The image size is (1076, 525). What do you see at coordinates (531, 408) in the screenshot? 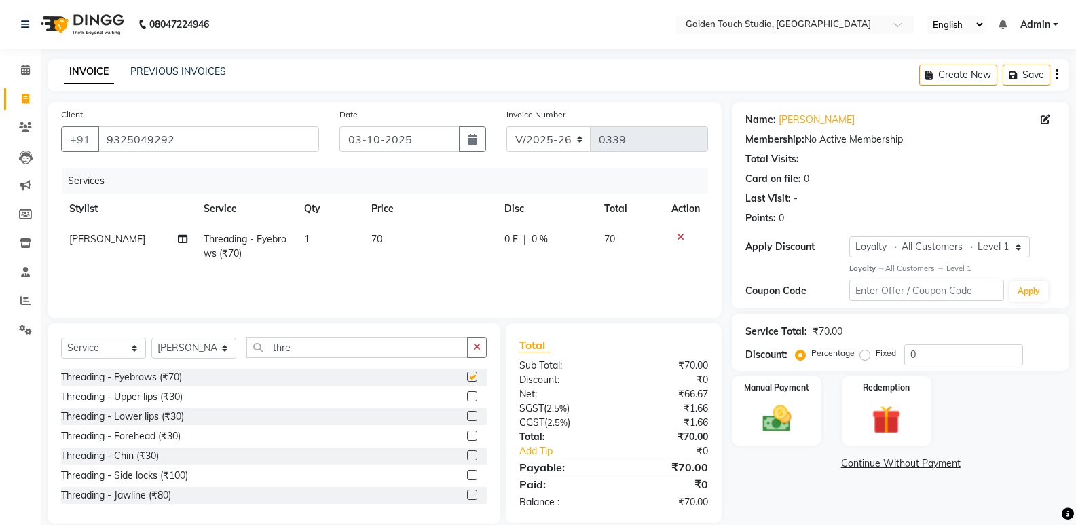
I see `span: SGST` at bounding box center [531, 408].